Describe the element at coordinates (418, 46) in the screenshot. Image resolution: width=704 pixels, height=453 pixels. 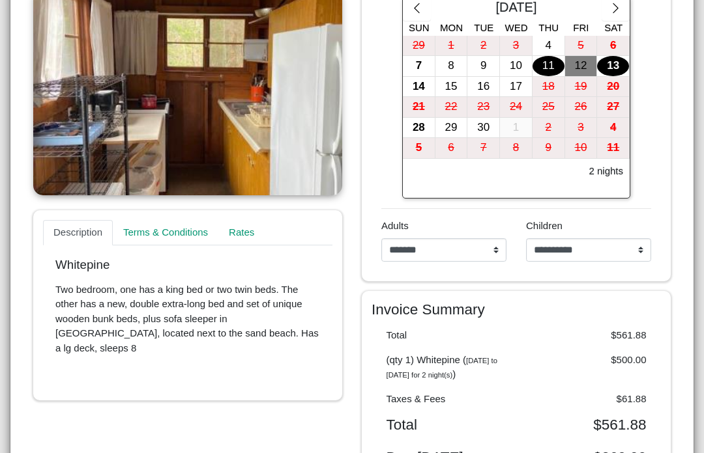
I see `div: 29` at that location.